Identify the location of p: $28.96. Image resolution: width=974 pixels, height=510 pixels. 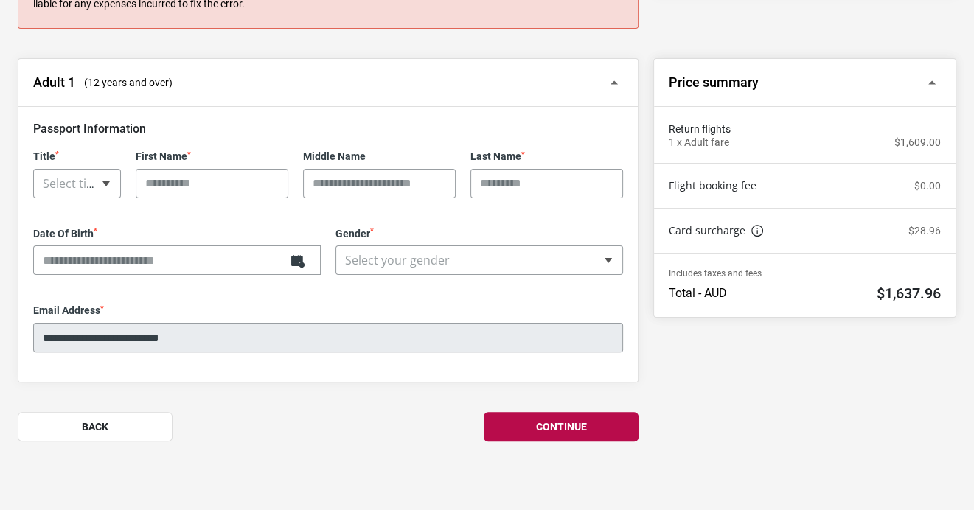
(925, 231).